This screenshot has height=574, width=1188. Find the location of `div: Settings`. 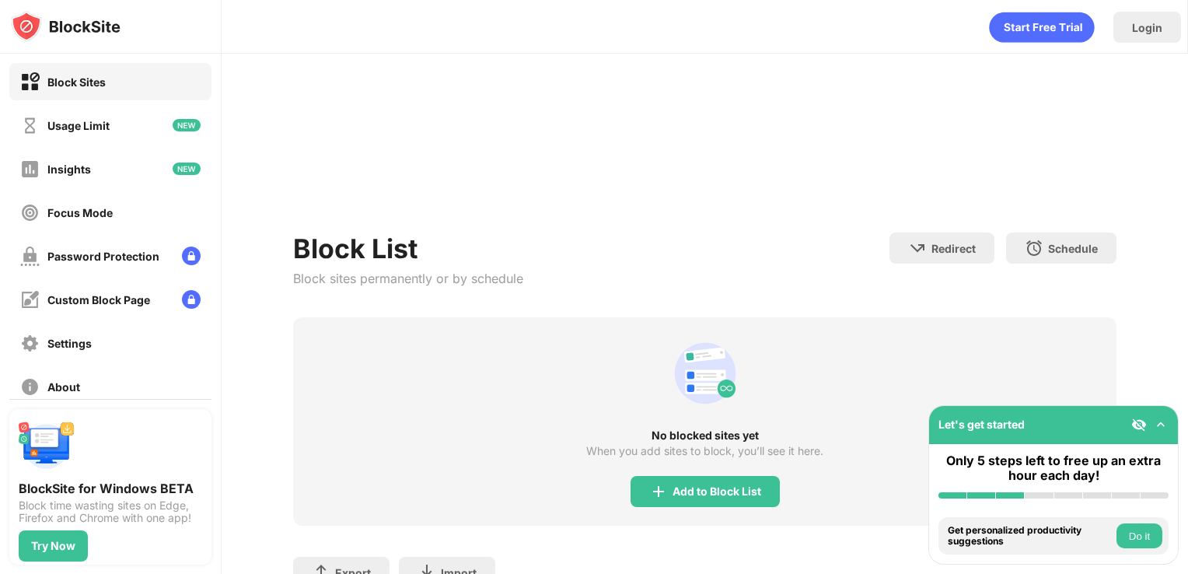

div: Settings is located at coordinates (69, 343).